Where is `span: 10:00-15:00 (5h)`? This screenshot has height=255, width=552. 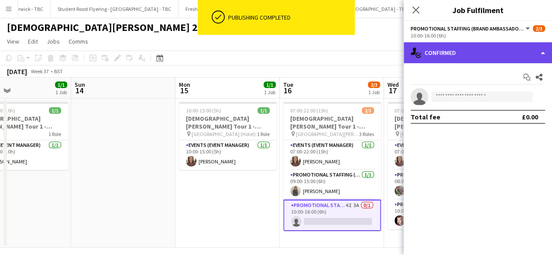
span: 10:00-15:00 (5h) is located at coordinates (203, 110).